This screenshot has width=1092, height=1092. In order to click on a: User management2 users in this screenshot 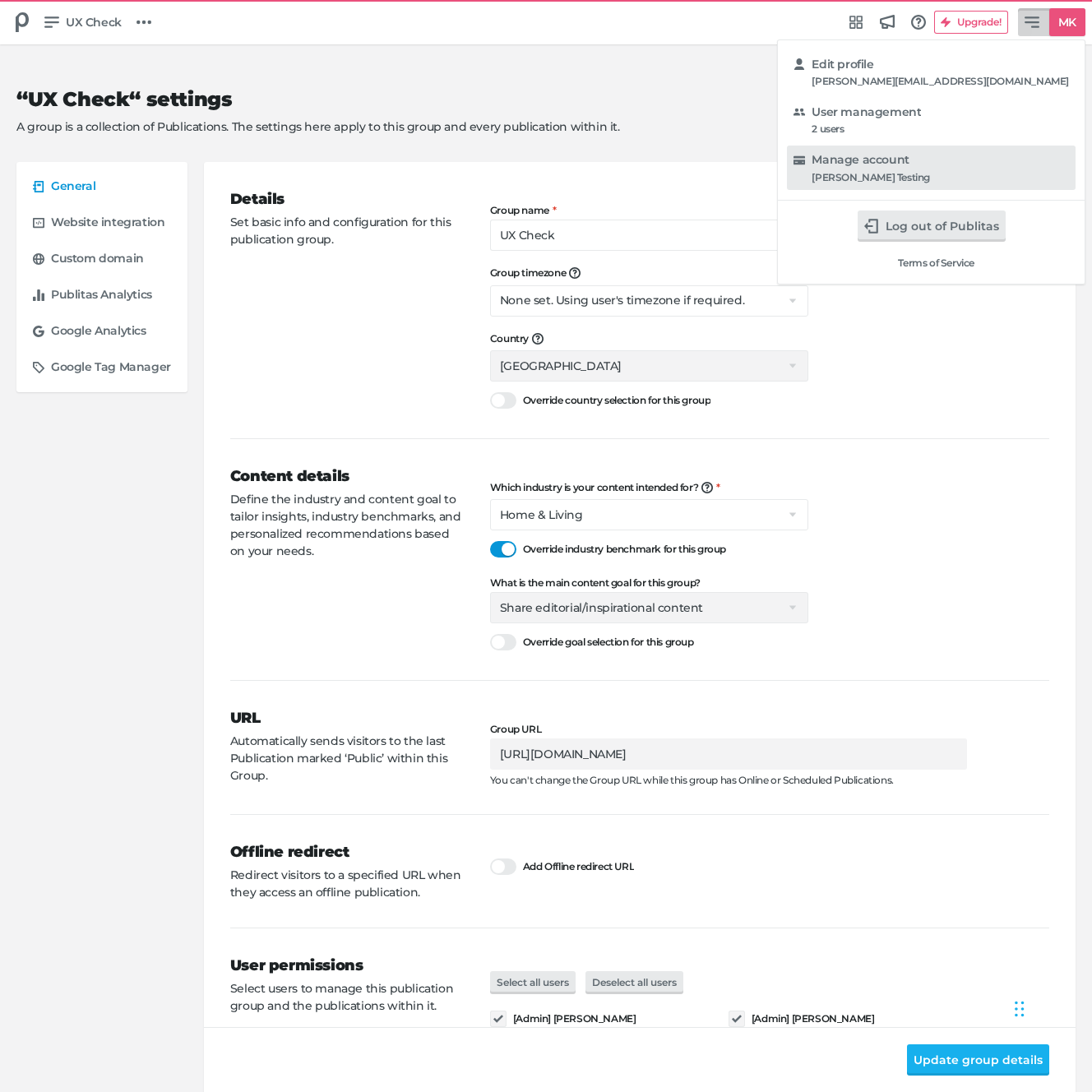, I will do `click(931, 119)`.